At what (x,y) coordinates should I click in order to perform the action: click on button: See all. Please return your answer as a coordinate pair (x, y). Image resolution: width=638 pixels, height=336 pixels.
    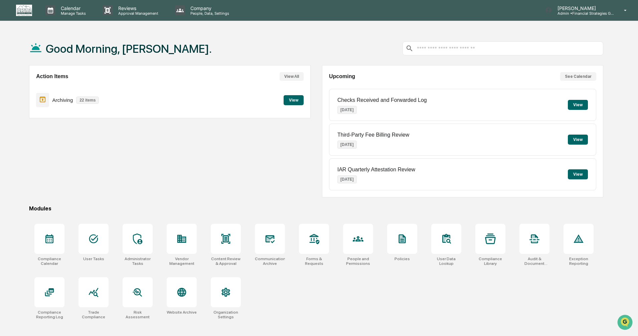
    Looking at the image, I should click on (112, 77).